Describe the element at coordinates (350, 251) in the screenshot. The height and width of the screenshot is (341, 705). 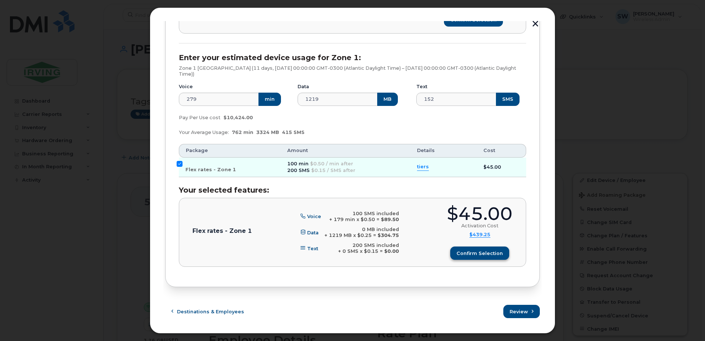
I see `span: + 0 SMS x` at that location.